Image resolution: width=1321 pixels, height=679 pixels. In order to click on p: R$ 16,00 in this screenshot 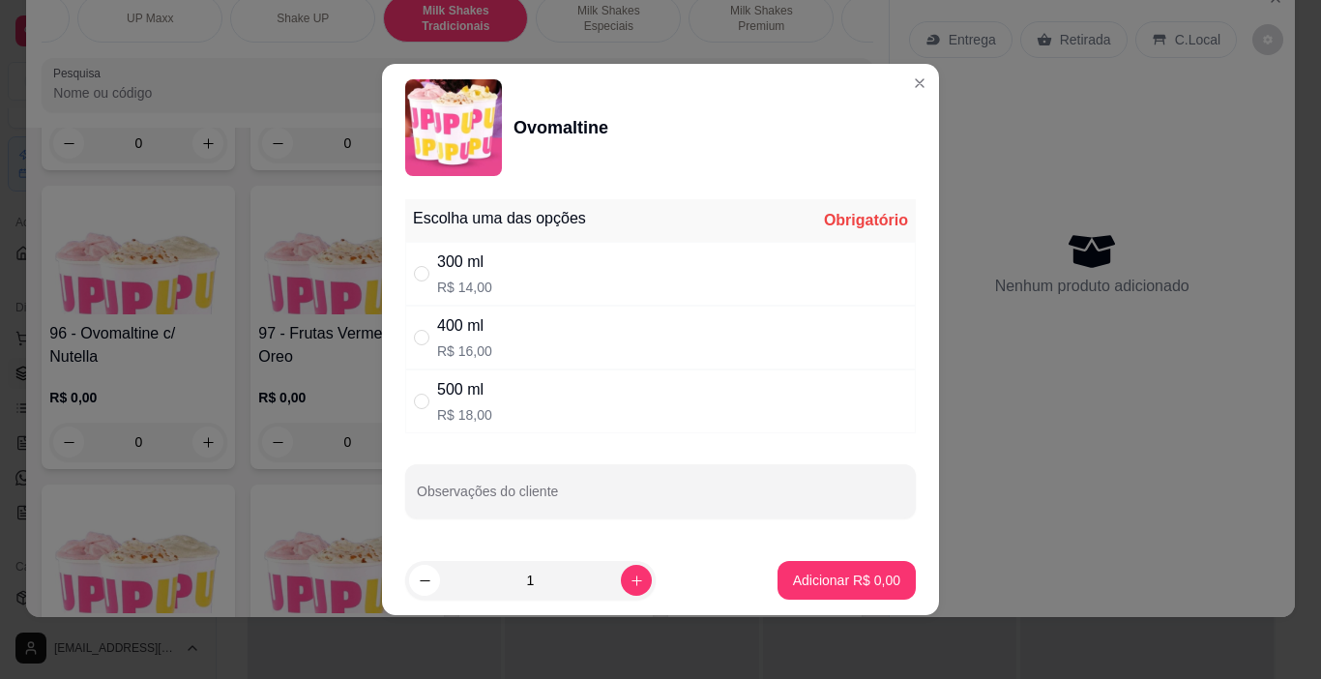, I will do `click(464, 351)`.